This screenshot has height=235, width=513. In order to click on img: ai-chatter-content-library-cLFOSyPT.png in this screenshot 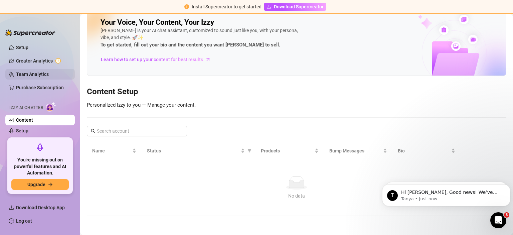, I will do `click(454, 41)`.